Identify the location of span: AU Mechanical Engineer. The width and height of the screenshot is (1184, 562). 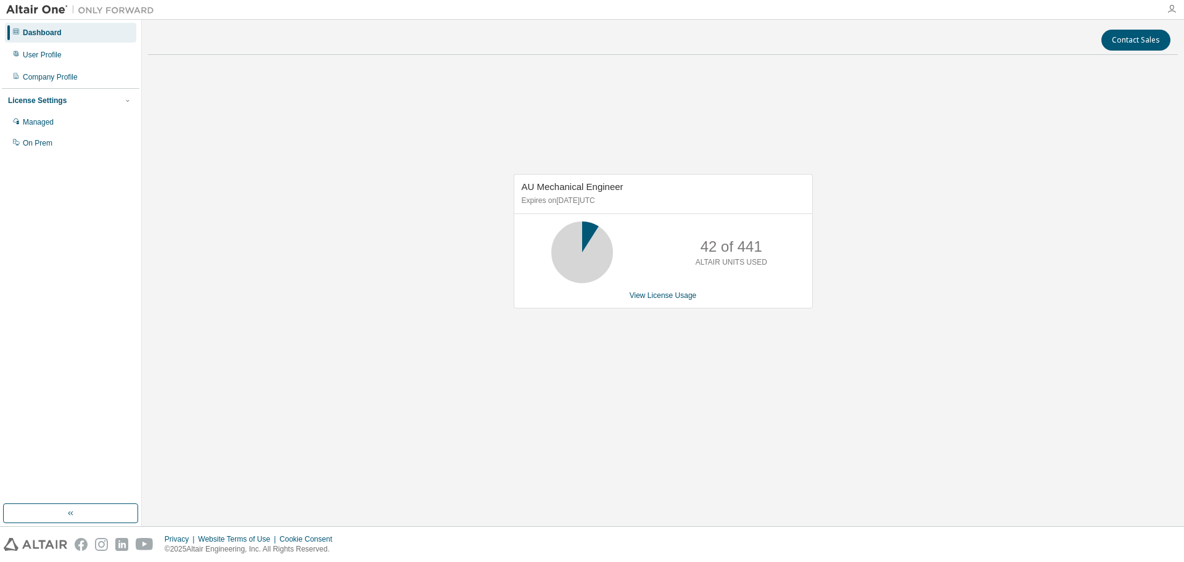
(572, 186).